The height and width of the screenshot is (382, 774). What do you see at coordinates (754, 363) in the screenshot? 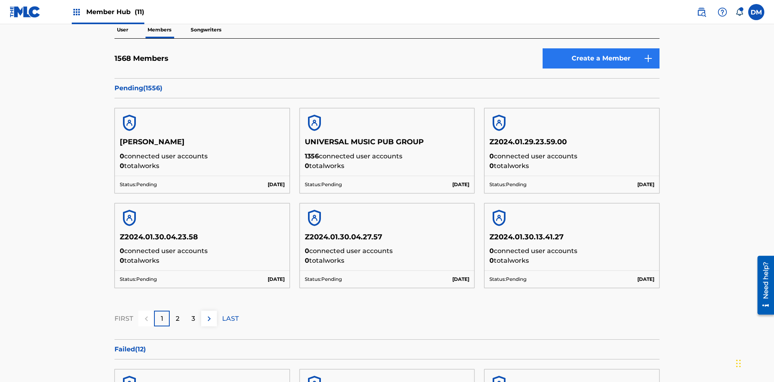
I see `div: Chat Widget` at bounding box center [754, 363].